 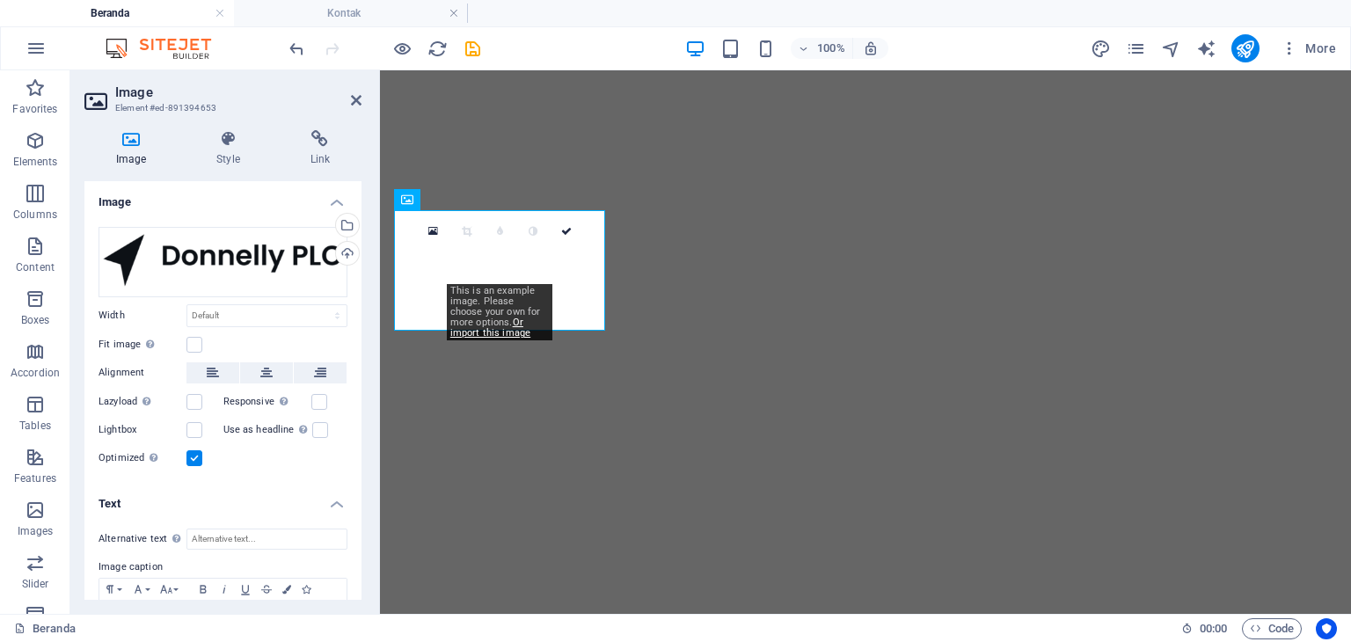 What do you see at coordinates (1272, 629) in the screenshot?
I see `button: Code` at bounding box center [1272, 629].